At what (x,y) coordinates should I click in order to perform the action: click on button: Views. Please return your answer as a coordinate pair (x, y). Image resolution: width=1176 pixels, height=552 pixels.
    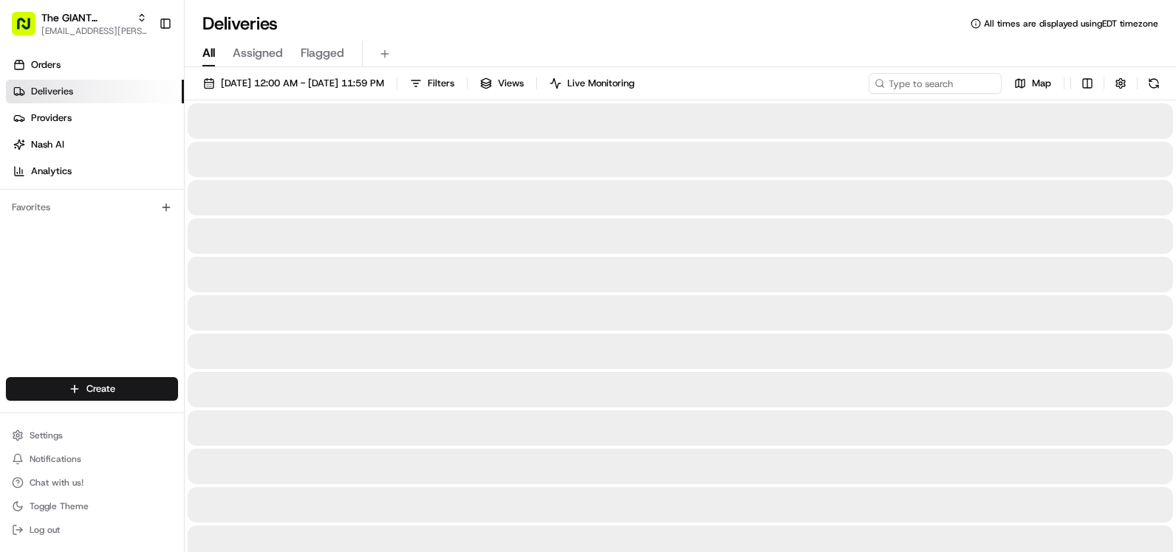
    Looking at the image, I should click on (501, 83).